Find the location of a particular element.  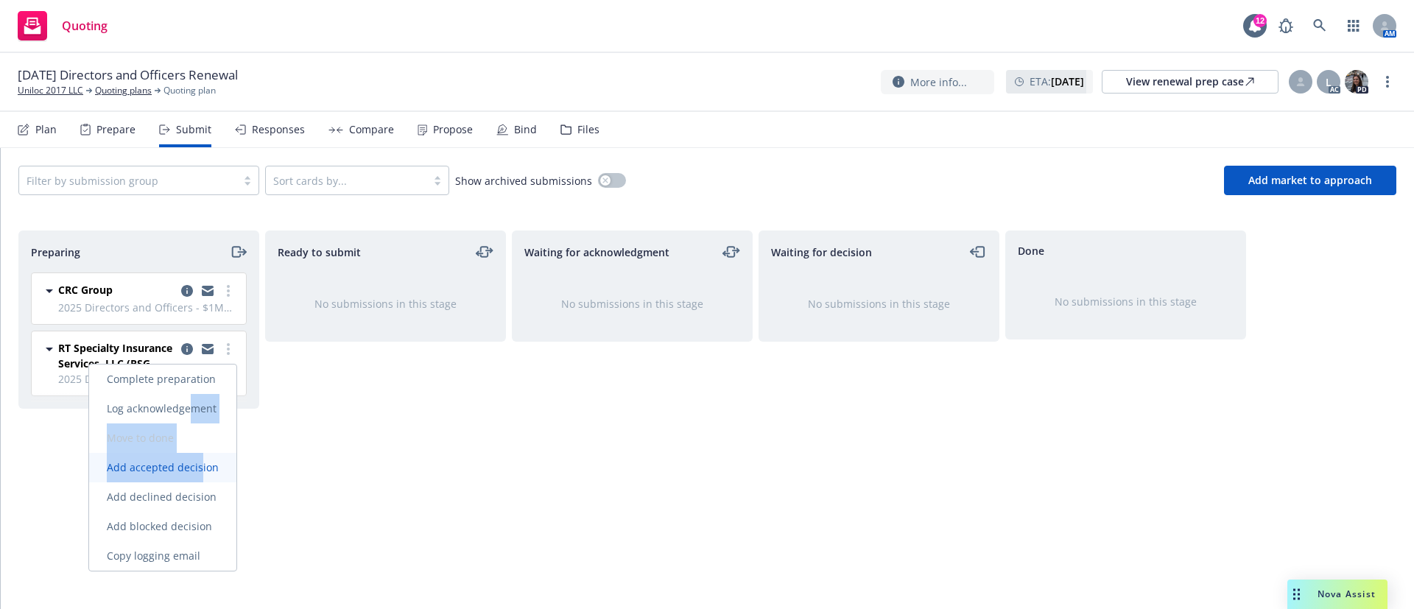

span: Waiting for decision is located at coordinates (821, 252).